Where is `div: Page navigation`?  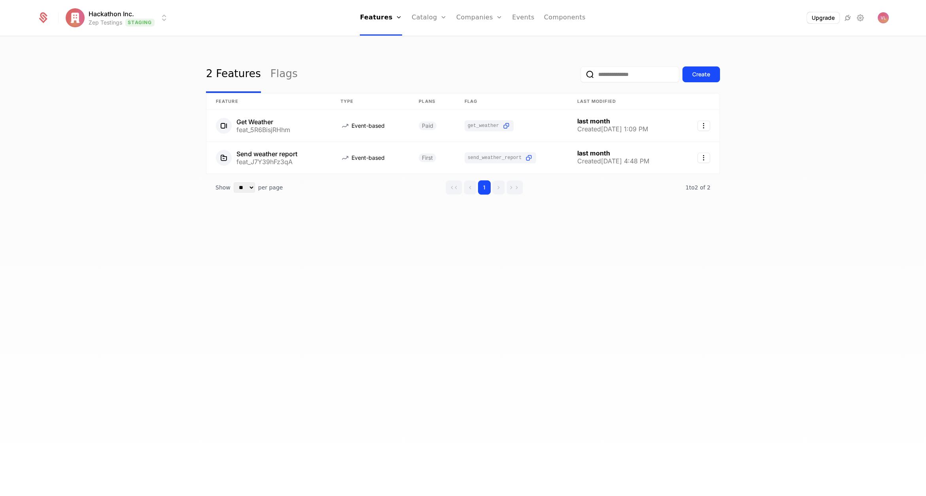
div: Page navigation is located at coordinates (484, 187).